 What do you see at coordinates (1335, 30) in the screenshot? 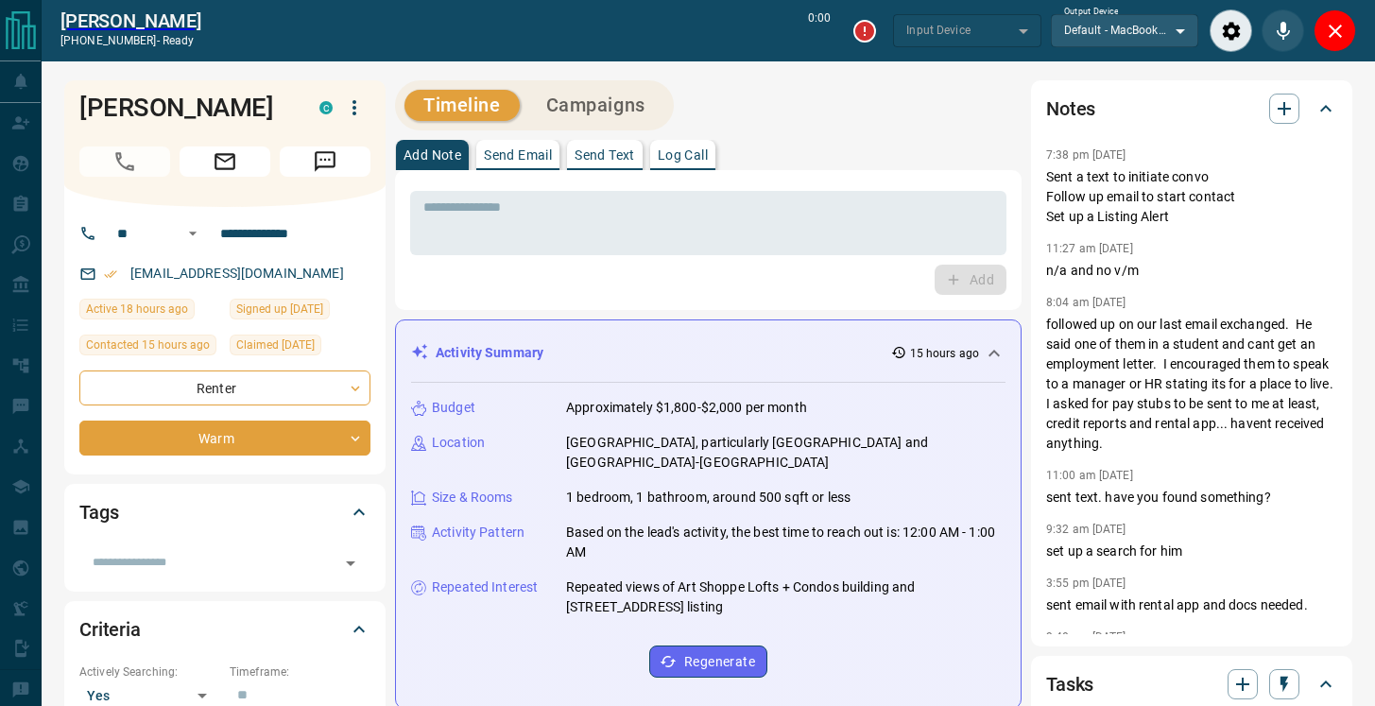
I see `div: Close` at bounding box center [1335, 30].